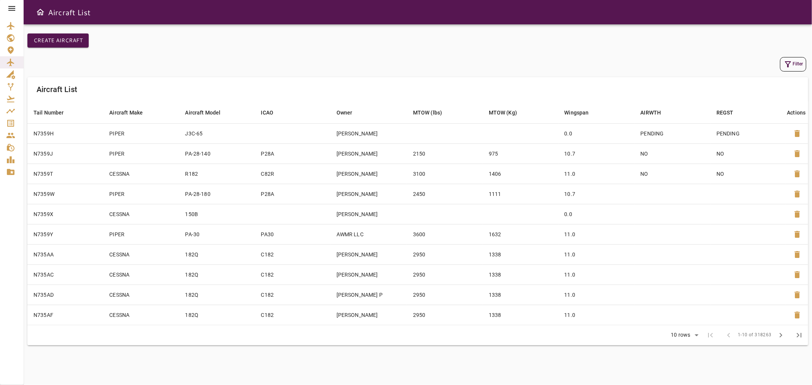  What do you see at coordinates (780, 335) in the screenshot?
I see `span: Next Page` at bounding box center [780, 335].